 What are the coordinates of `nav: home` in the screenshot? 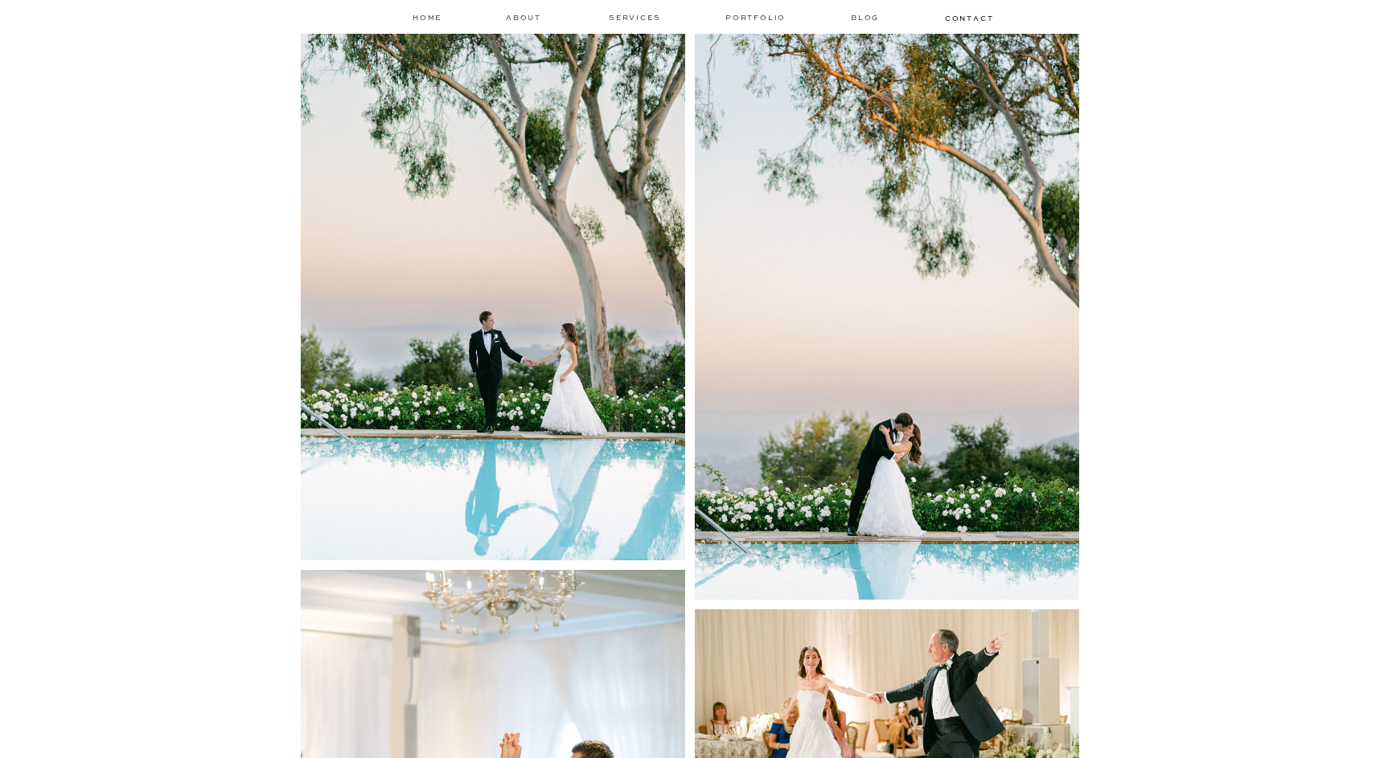 It's located at (428, 17).